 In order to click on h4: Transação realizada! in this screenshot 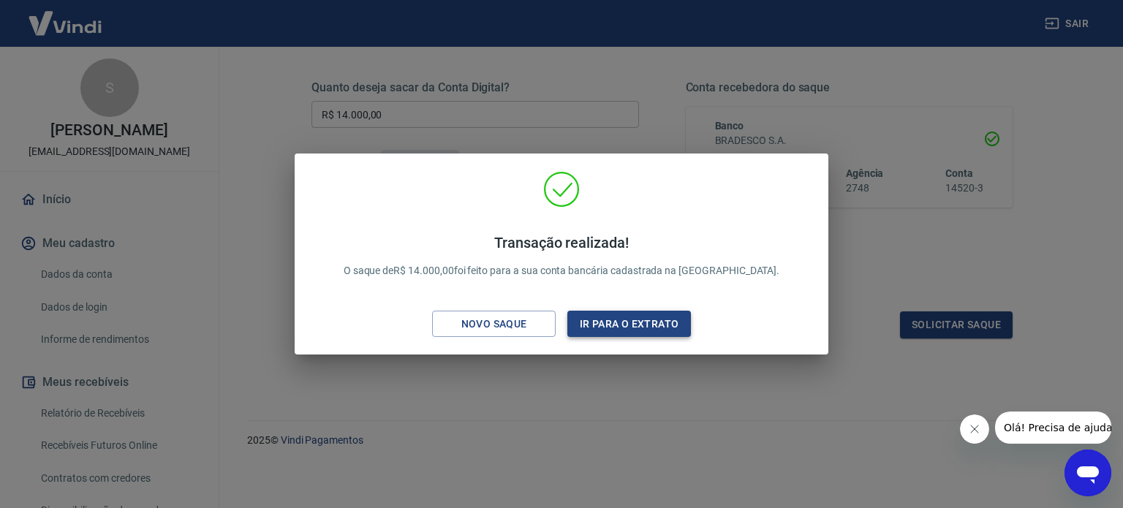, I will do `click(561, 243)`.